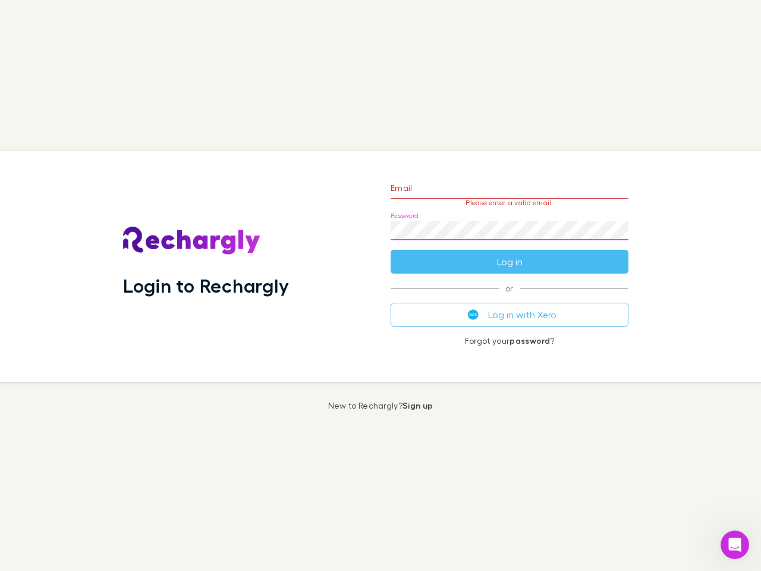 The height and width of the screenshot is (571, 761). Describe the element at coordinates (417, 405) in the screenshot. I see `a: Sign up` at that location.